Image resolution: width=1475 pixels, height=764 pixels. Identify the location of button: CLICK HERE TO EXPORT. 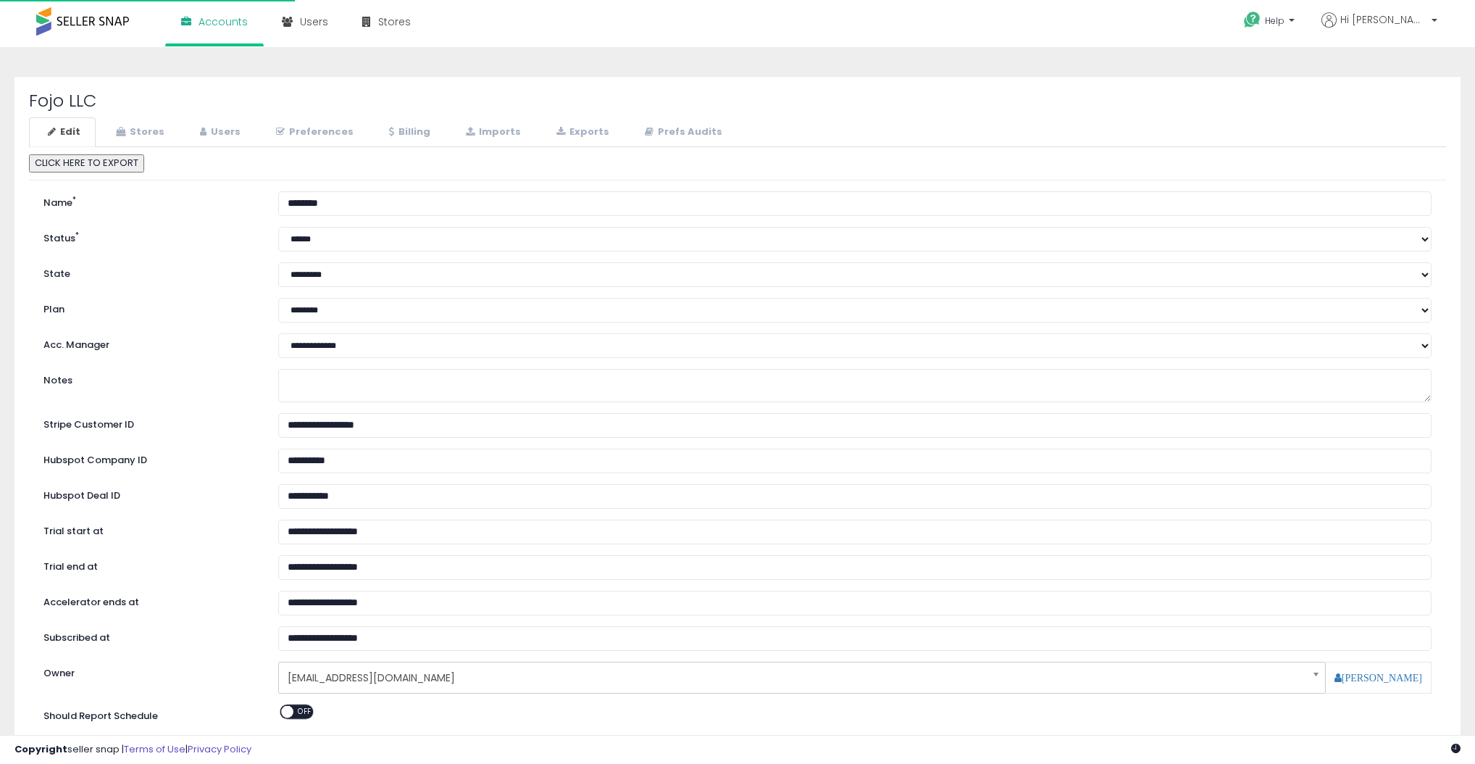
(86, 163).